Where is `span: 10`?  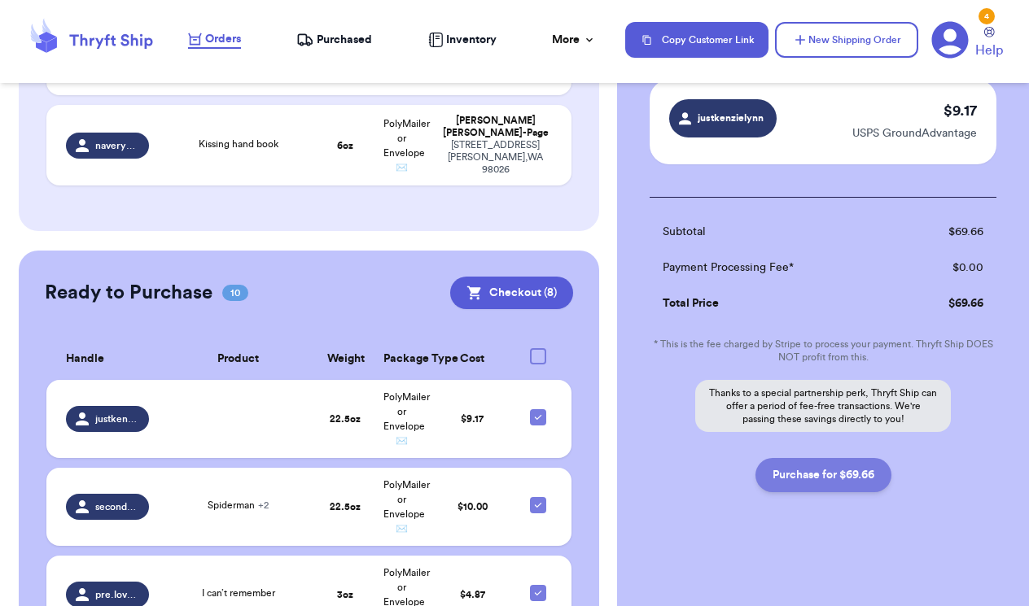 span: 10 is located at coordinates (235, 293).